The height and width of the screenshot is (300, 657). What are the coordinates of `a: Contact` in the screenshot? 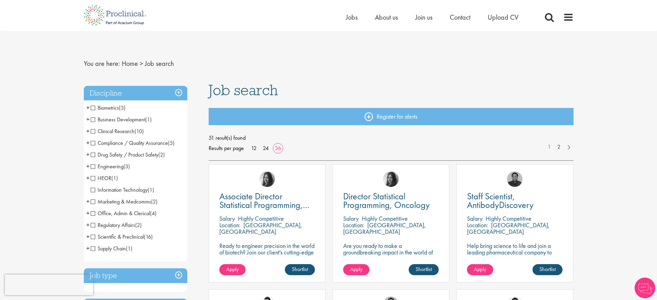 It's located at (460, 17).